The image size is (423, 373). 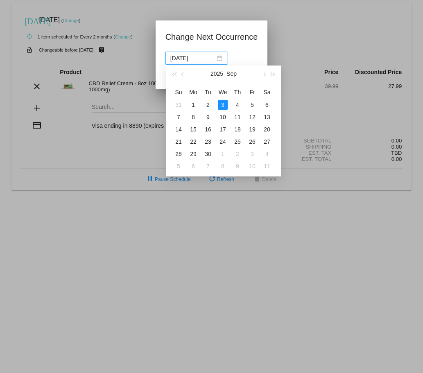 What do you see at coordinates (212, 37) in the screenshot?
I see `h1: Change Next Occurrence` at bounding box center [212, 37].